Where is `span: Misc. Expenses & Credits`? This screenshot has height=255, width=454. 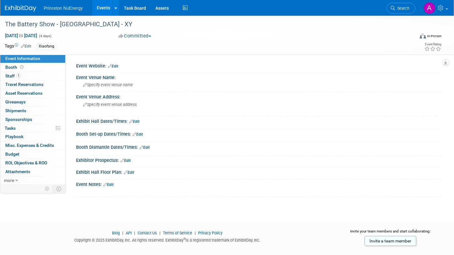
span: Misc. Expenses & Credits is located at coordinates (30, 145).